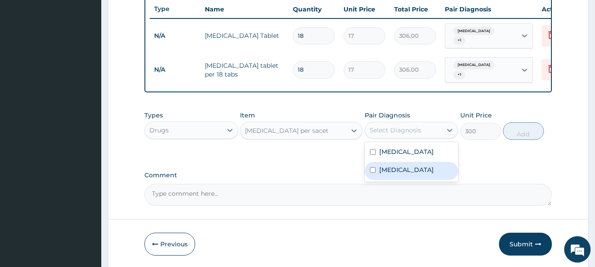  Describe the element at coordinates (97, 55) in the screenshot. I see `div: Chat with us now` at that location.